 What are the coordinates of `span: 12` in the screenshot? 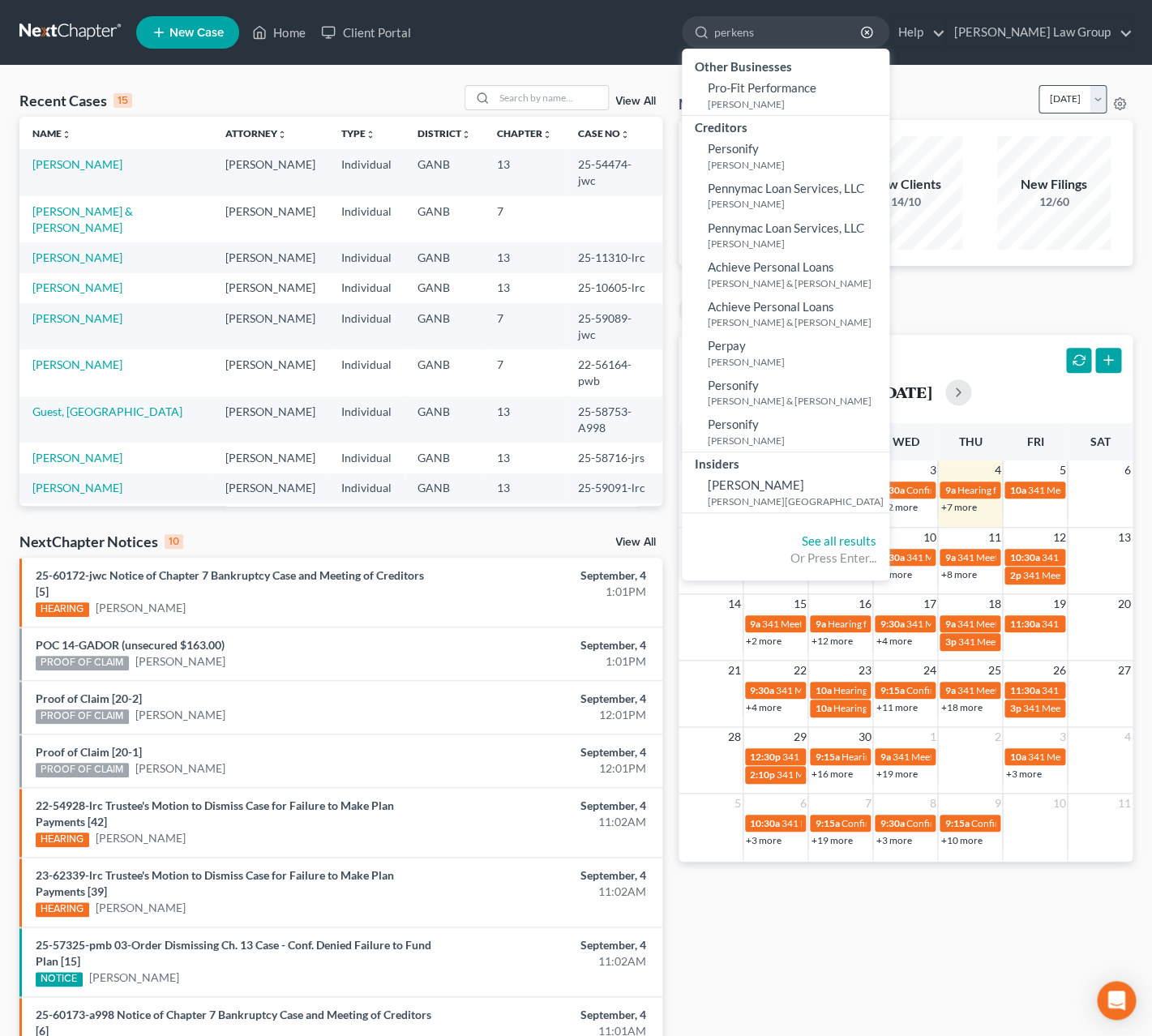 It's located at (1059, 537).